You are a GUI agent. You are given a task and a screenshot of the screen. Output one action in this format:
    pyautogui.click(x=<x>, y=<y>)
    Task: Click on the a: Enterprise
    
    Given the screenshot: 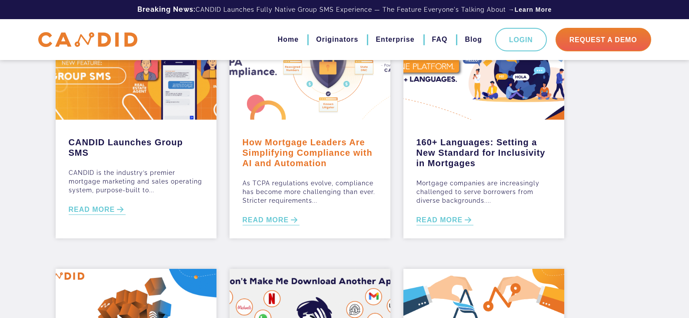 What is the action you would take?
    pyautogui.click(x=395, y=40)
    